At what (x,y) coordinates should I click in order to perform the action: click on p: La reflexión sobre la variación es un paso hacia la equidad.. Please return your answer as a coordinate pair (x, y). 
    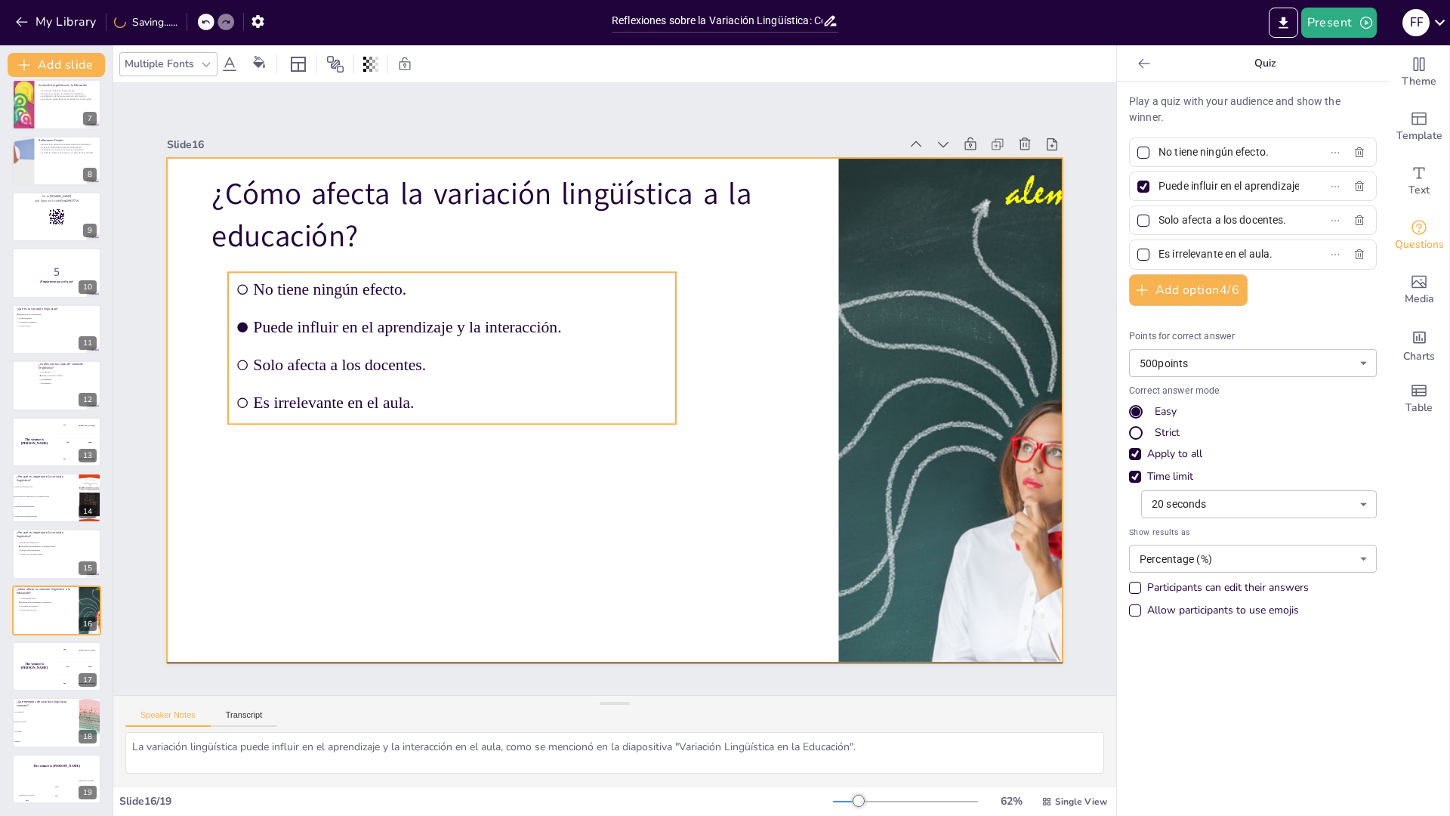
    Looking at the image, I should click on (67, 153).